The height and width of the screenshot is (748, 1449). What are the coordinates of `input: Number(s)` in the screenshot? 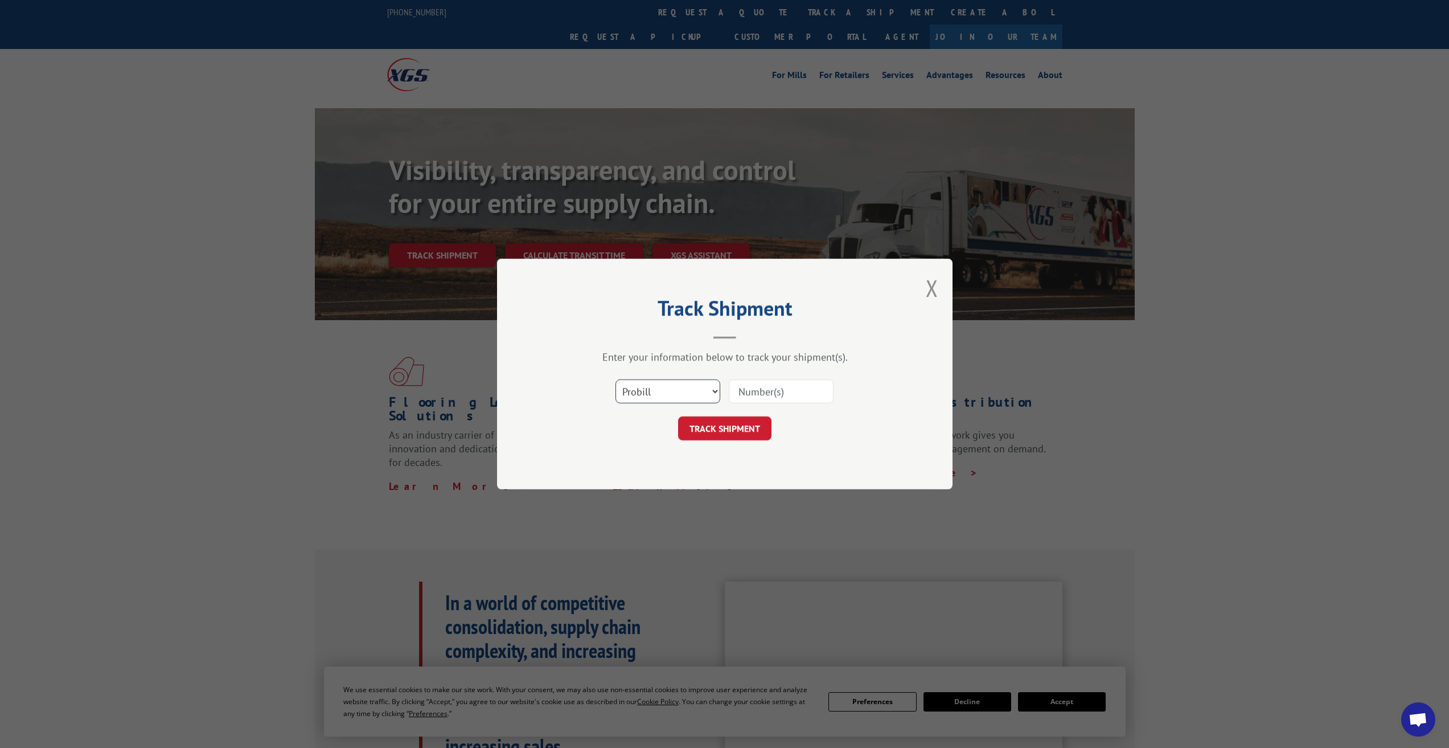 It's located at (781, 391).